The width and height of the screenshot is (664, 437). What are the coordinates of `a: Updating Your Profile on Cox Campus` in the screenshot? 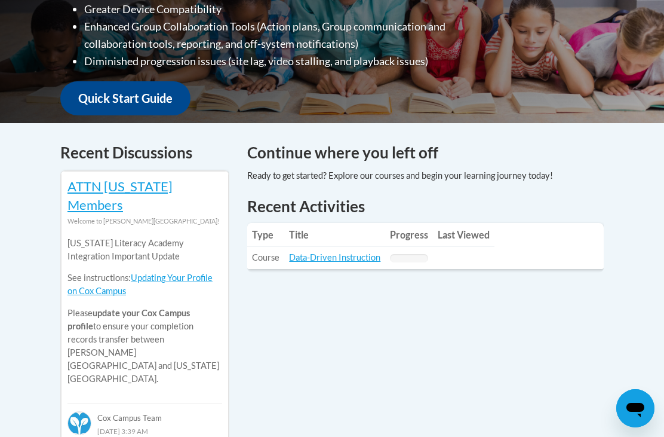 It's located at (140, 284).